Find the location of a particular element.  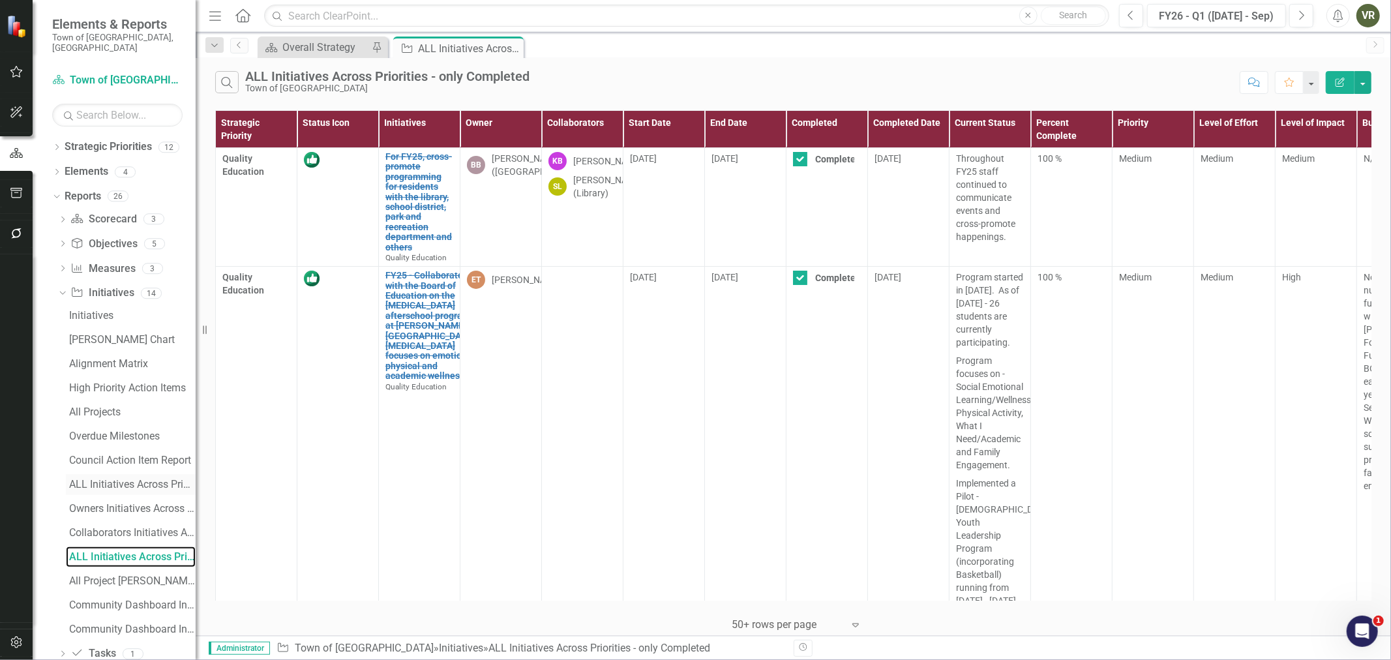

div: 26 is located at coordinates (118, 196).